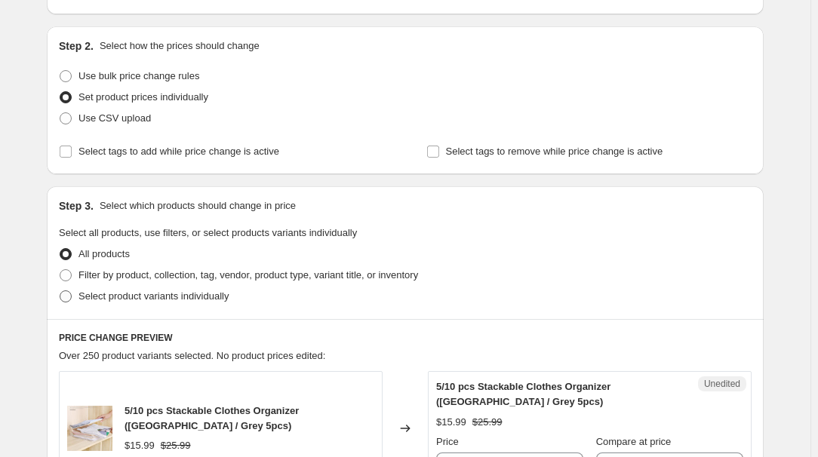 This screenshot has width=818, height=457. Describe the element at coordinates (447, 441) in the screenshot. I see `span: Price` at that location.